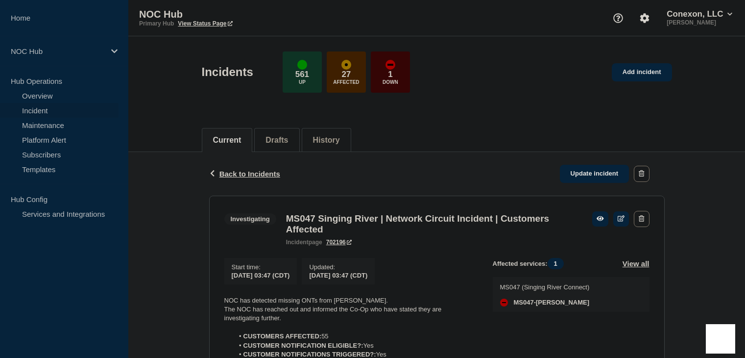 This screenshot has height=358, width=745. I want to click on button: Conexon, LLC, so click(700, 14).